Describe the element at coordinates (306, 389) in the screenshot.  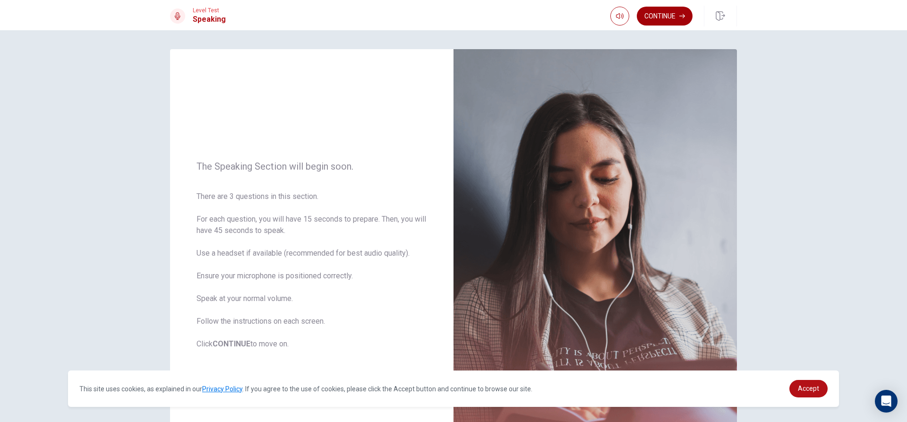
I see `span: This site uses cookies, as explained in our . If you agree to the use of cookies, please click th...` at that location.